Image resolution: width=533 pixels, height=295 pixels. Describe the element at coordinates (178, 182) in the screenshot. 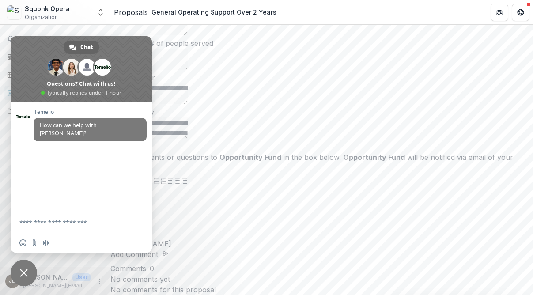

I see `button: Align Center` at that location.